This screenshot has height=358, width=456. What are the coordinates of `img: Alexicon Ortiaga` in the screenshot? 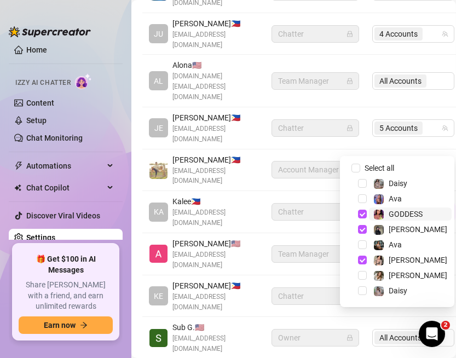 It's located at (158, 253).